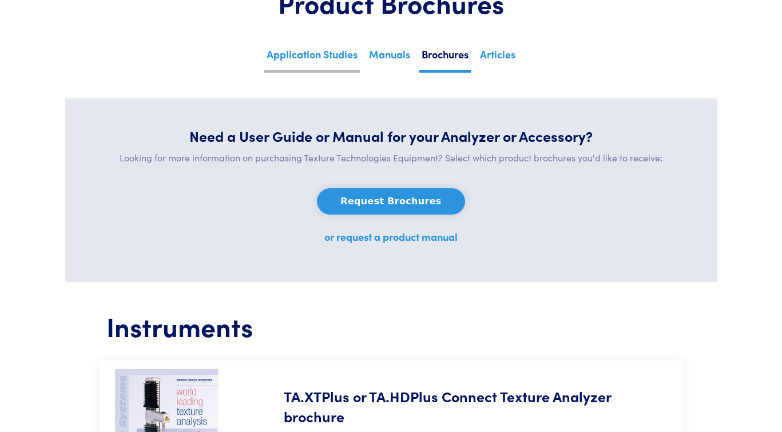  What do you see at coordinates (390, 201) in the screenshot?
I see `button: Request Brochures` at bounding box center [390, 201].